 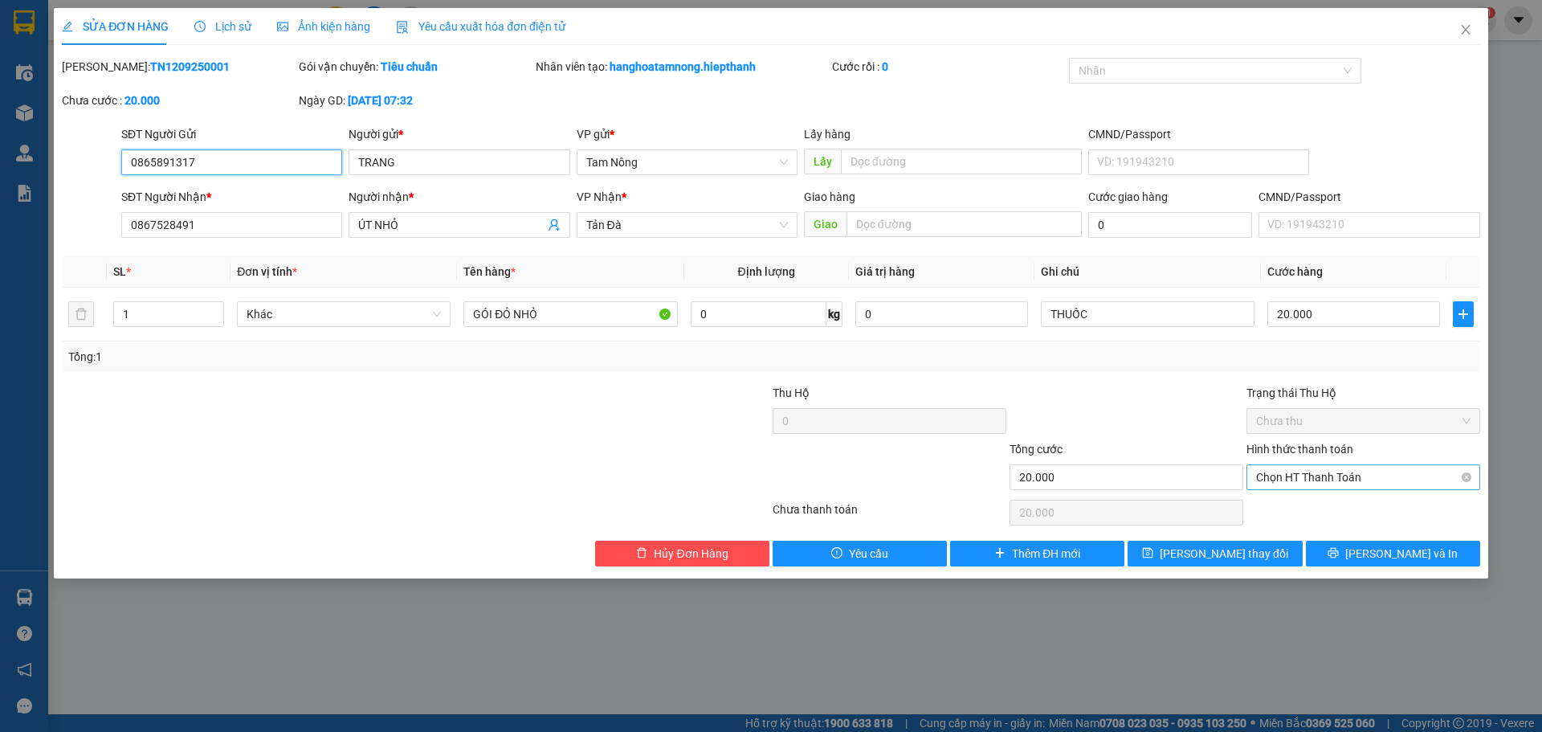 I want to click on b: 20.000, so click(x=142, y=100).